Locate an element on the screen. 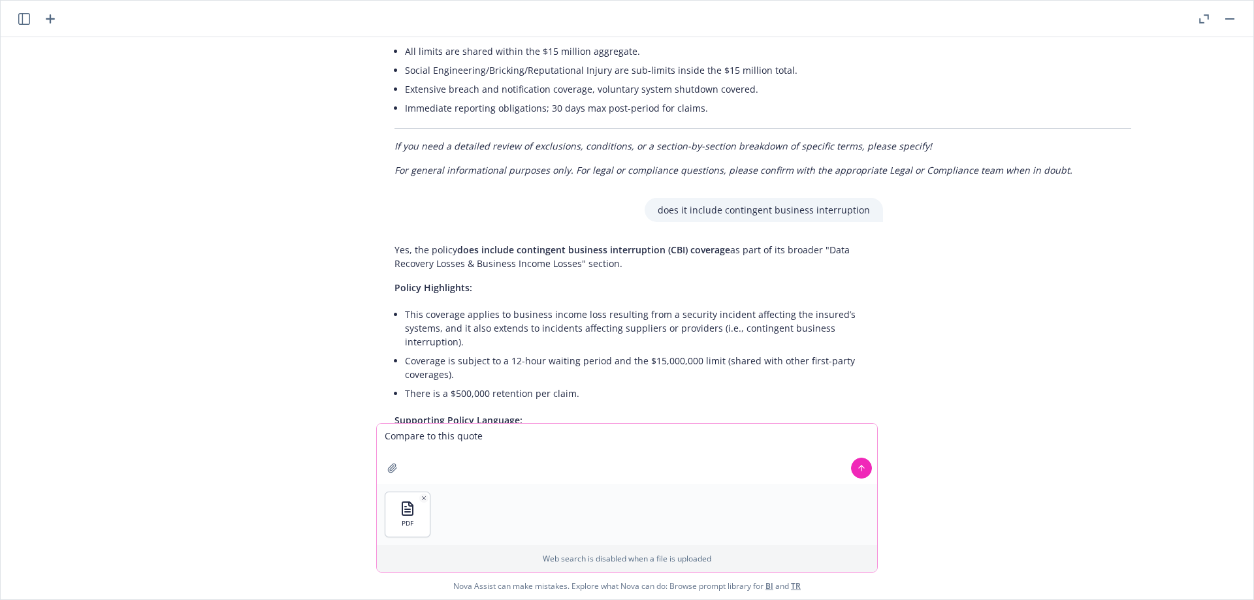 Image resolution: width=1254 pixels, height=600 pixels. li: This coverage applies to business income loss resulting from a security incident affecting the in... is located at coordinates (637, 328).